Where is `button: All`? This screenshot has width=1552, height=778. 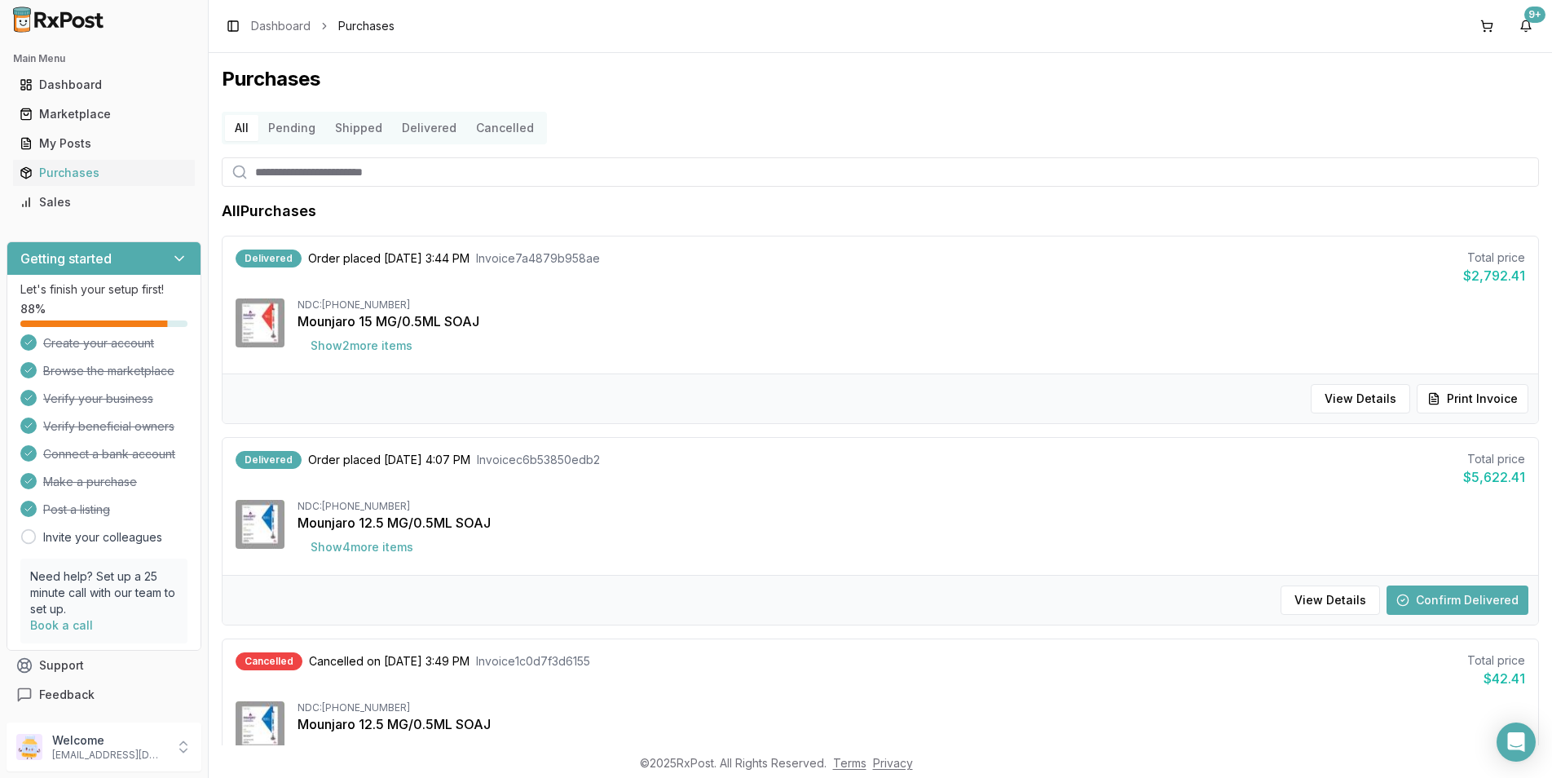
button: All is located at coordinates (241, 128).